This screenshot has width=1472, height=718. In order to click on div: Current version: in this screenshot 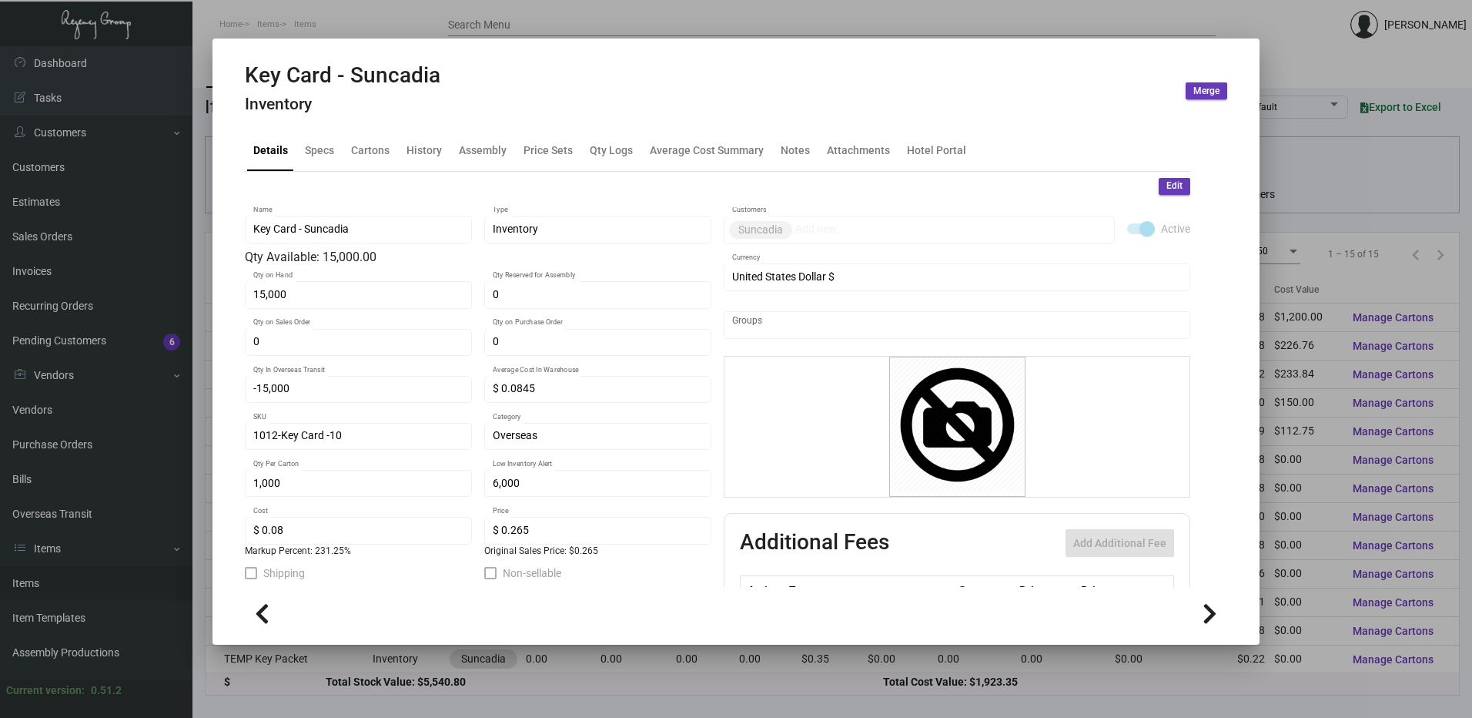, I will do `click(45, 690)`.